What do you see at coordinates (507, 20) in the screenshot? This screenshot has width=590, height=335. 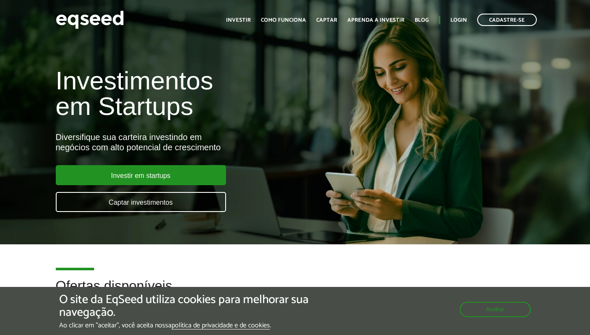 I see `a: Cadastre-se` at bounding box center [507, 20].